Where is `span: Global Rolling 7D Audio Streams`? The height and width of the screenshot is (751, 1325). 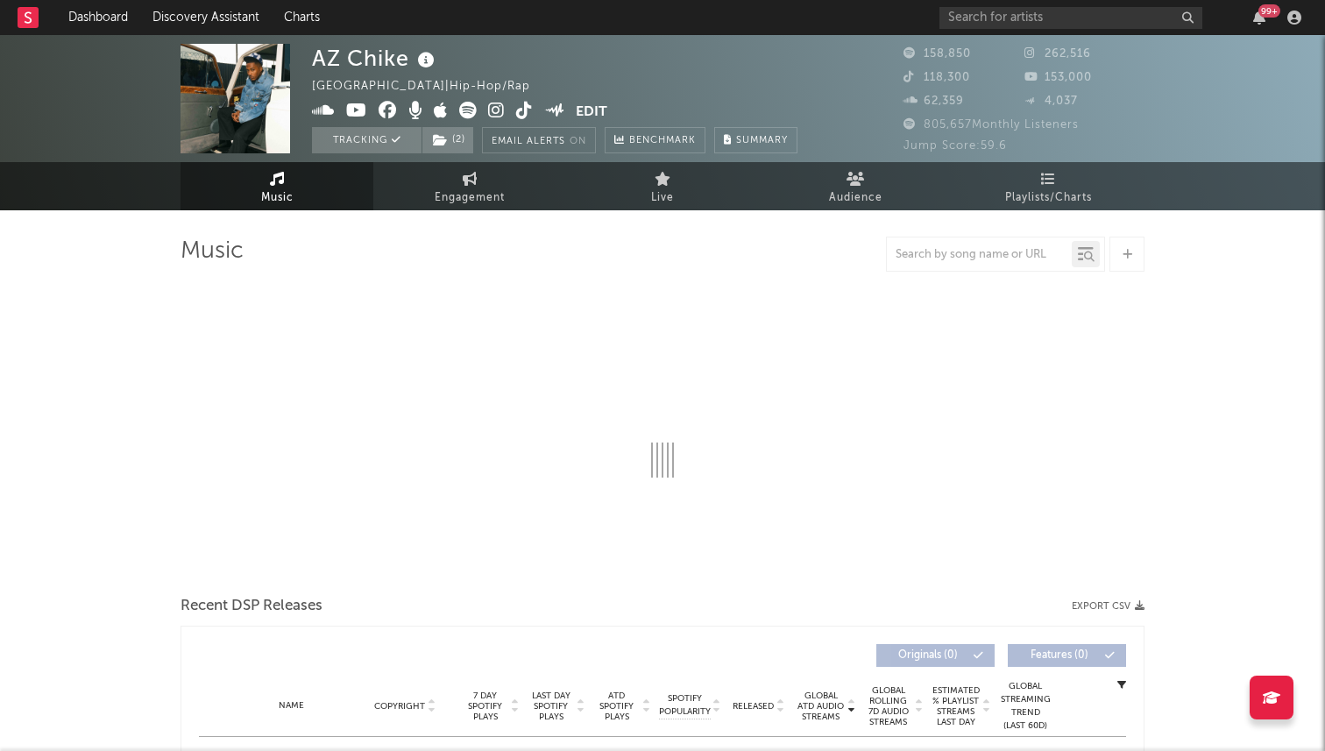
span: Global Rolling 7D Audio Streams is located at coordinates (887, 706).